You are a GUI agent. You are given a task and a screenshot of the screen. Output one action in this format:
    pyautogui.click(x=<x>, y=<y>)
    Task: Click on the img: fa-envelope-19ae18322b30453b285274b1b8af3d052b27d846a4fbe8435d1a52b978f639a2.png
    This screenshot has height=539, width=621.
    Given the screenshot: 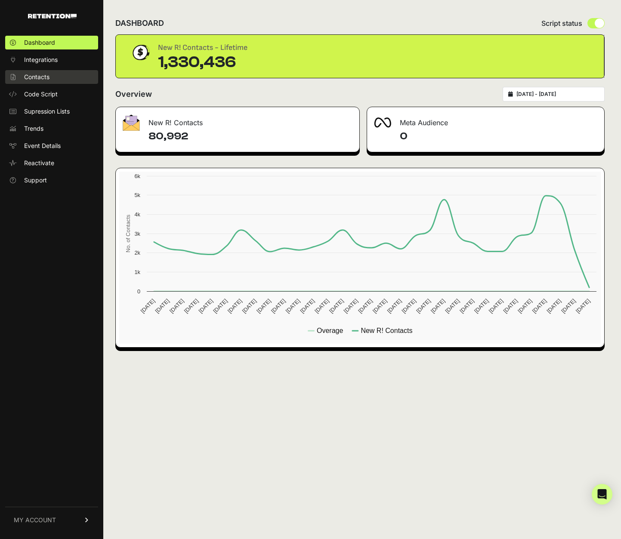 What is the action you would take?
    pyautogui.click(x=131, y=123)
    